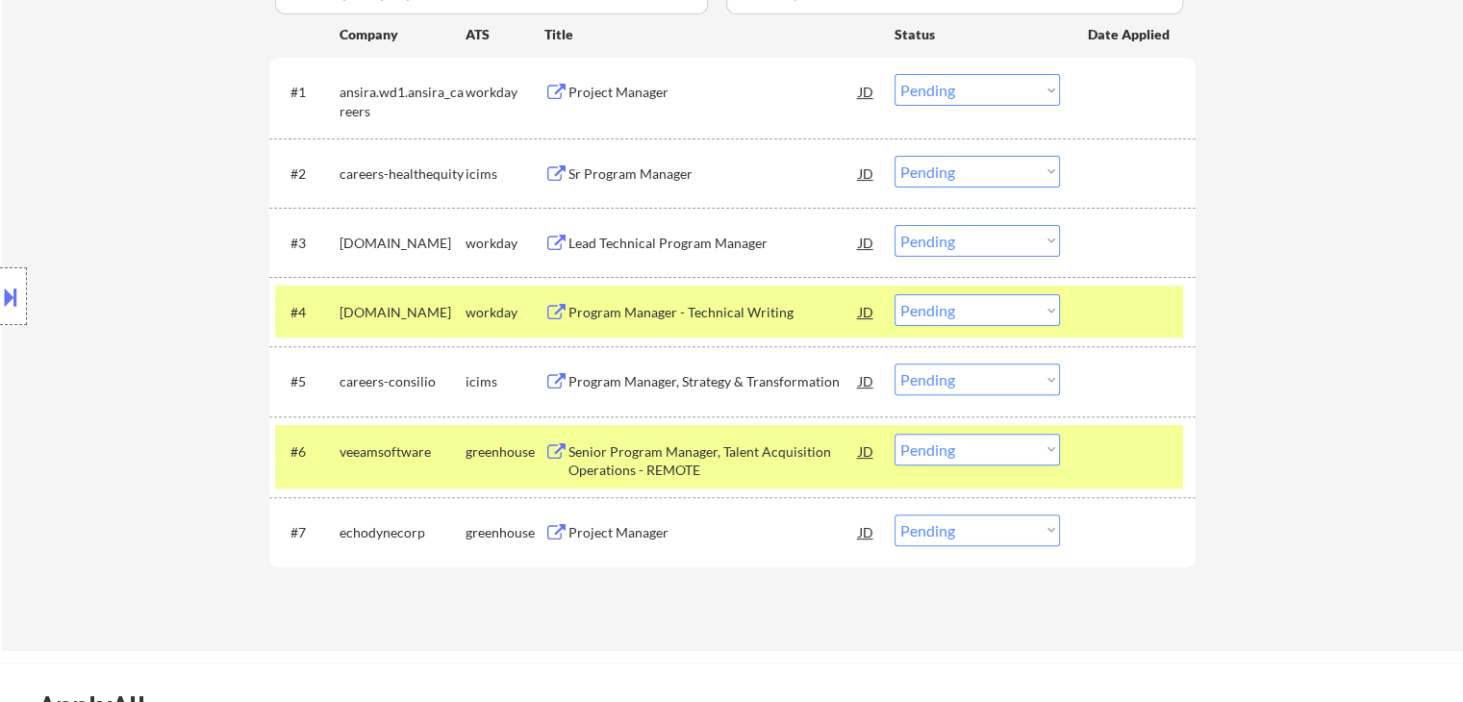 The image size is (1463, 702). What do you see at coordinates (714, 313) in the screenshot?
I see `div: Program Manager - Technical Writing` at bounding box center [714, 313].